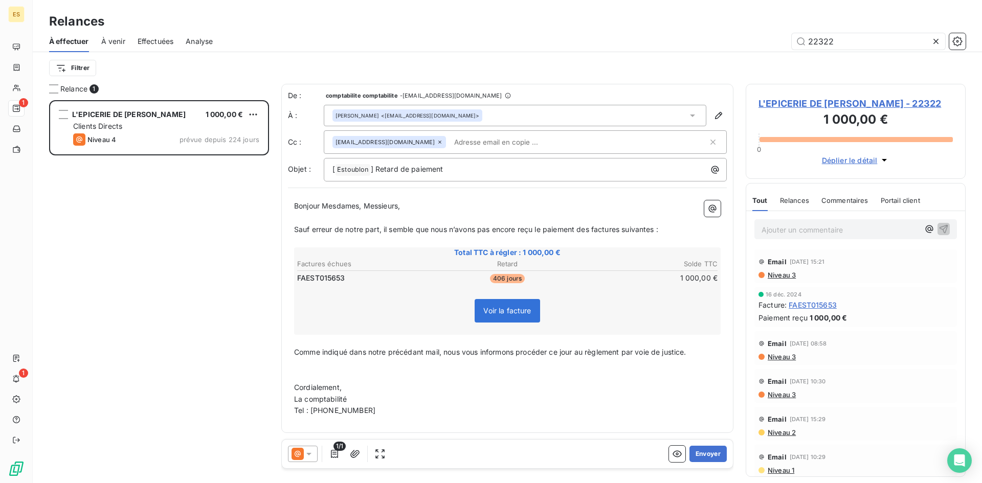  I want to click on div: grid, so click(159, 291).